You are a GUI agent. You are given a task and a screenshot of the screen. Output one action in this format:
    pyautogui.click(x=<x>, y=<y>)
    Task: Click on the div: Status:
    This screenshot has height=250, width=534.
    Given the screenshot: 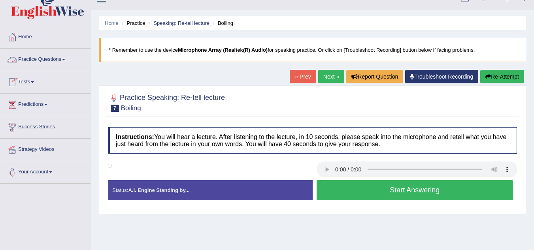 What is the action you would take?
    pyautogui.click(x=210, y=190)
    